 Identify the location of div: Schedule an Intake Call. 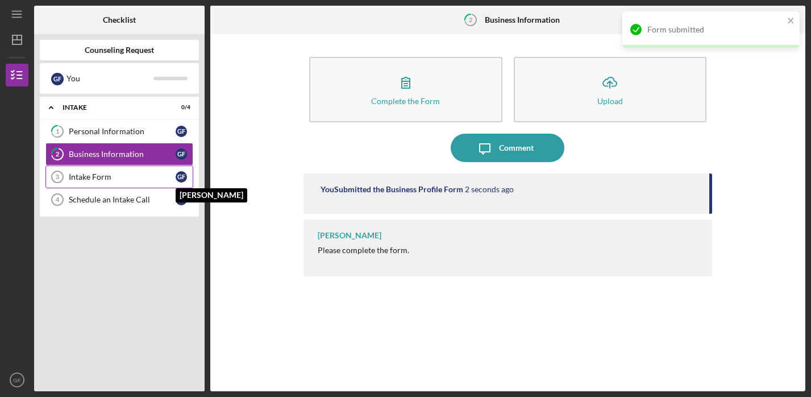
(122, 200).